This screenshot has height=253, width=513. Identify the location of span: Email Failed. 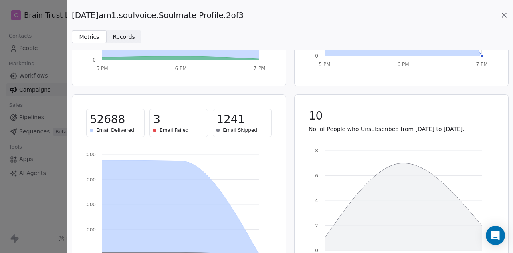
(174, 130).